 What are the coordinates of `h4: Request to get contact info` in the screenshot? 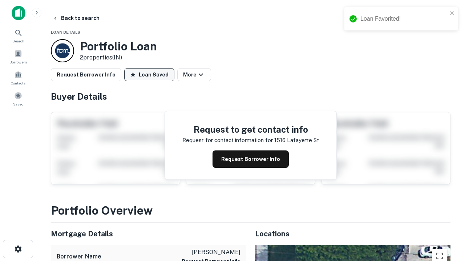 It's located at (250, 130).